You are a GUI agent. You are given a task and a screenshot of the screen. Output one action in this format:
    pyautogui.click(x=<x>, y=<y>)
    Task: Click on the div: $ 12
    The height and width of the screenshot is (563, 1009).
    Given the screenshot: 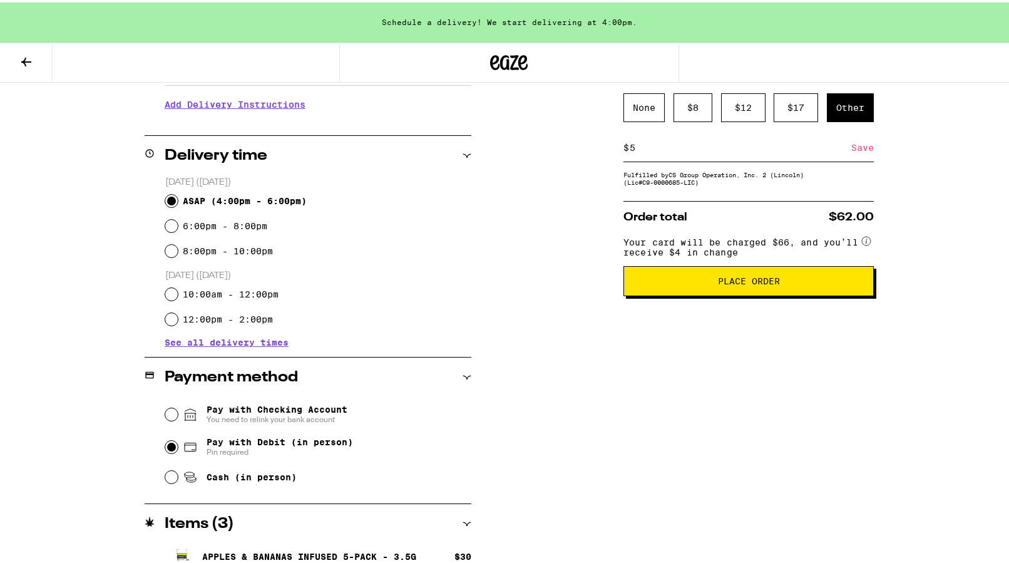 What is the action you would take?
    pyautogui.click(x=743, y=105)
    